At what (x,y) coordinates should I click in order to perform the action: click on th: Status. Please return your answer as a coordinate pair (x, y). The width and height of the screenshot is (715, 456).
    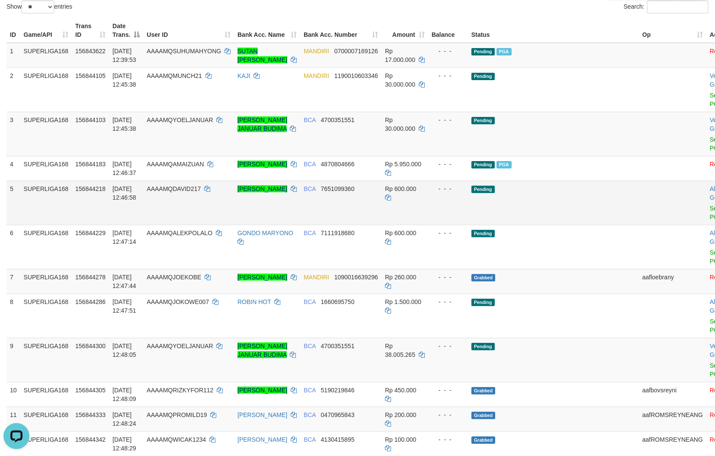
    Looking at the image, I should click on (554, 30).